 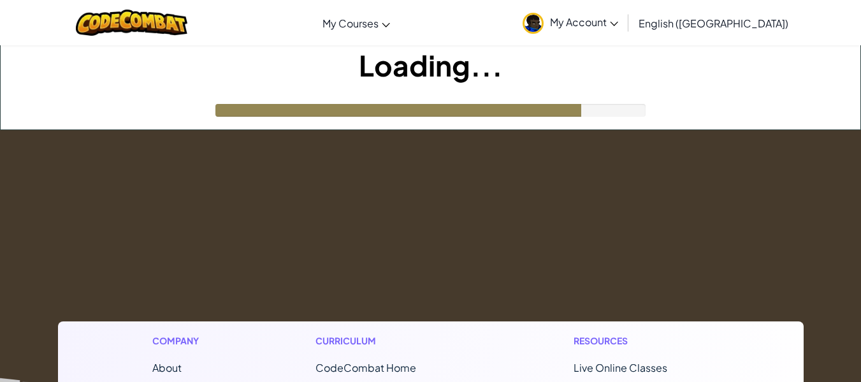 What do you see at coordinates (366, 367) in the screenshot?
I see `span: CodeCombat Home` at bounding box center [366, 367].